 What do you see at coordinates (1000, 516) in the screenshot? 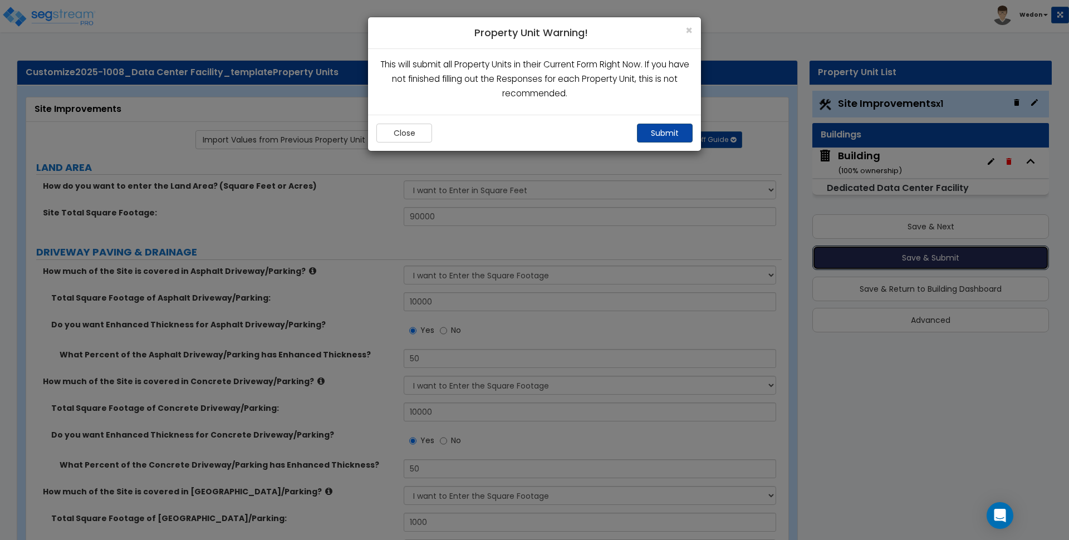
I see `div: Open Intercom Messenger` at bounding box center [1000, 516].